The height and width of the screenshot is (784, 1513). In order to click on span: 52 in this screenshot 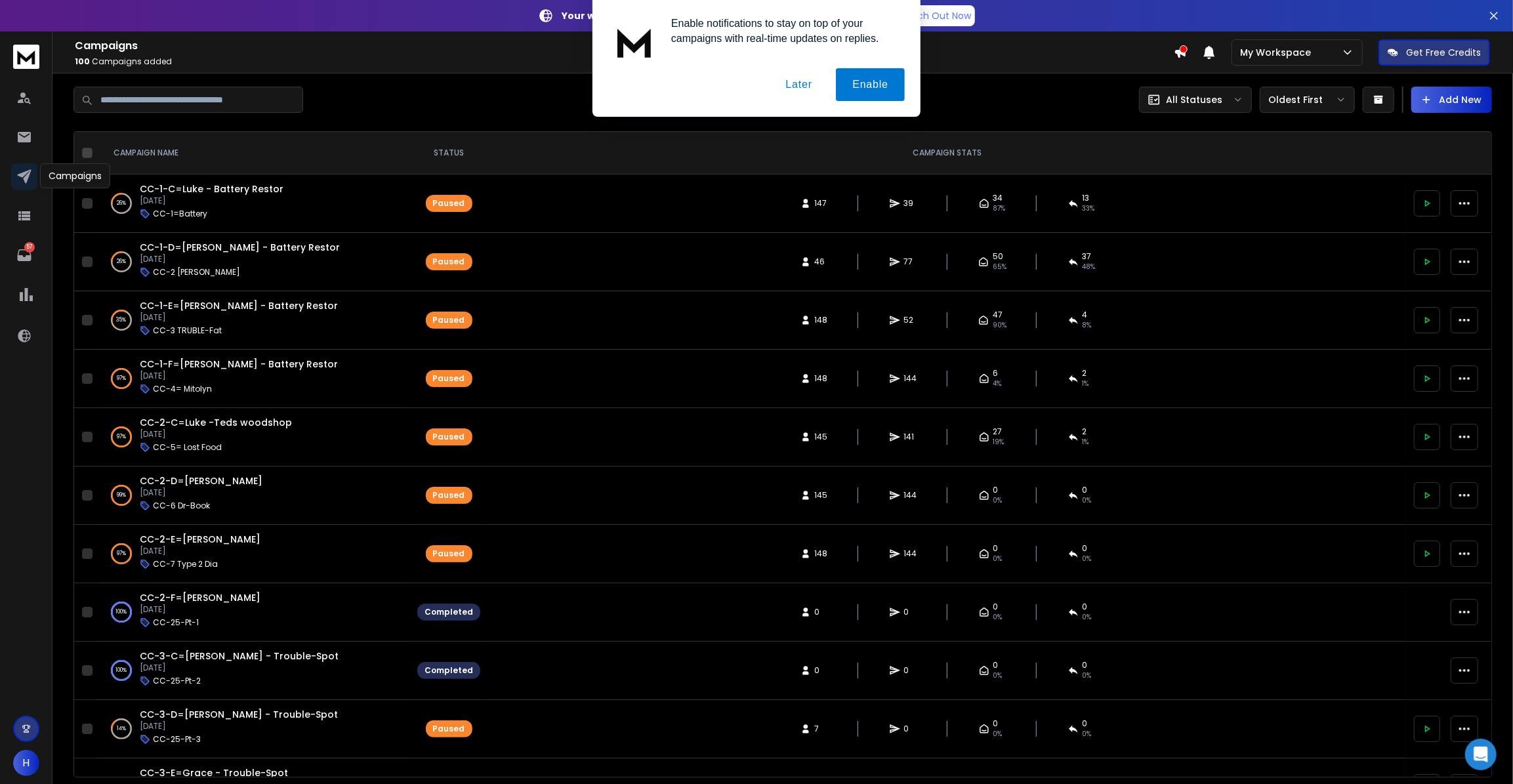, I will do `click(910, 320)`.